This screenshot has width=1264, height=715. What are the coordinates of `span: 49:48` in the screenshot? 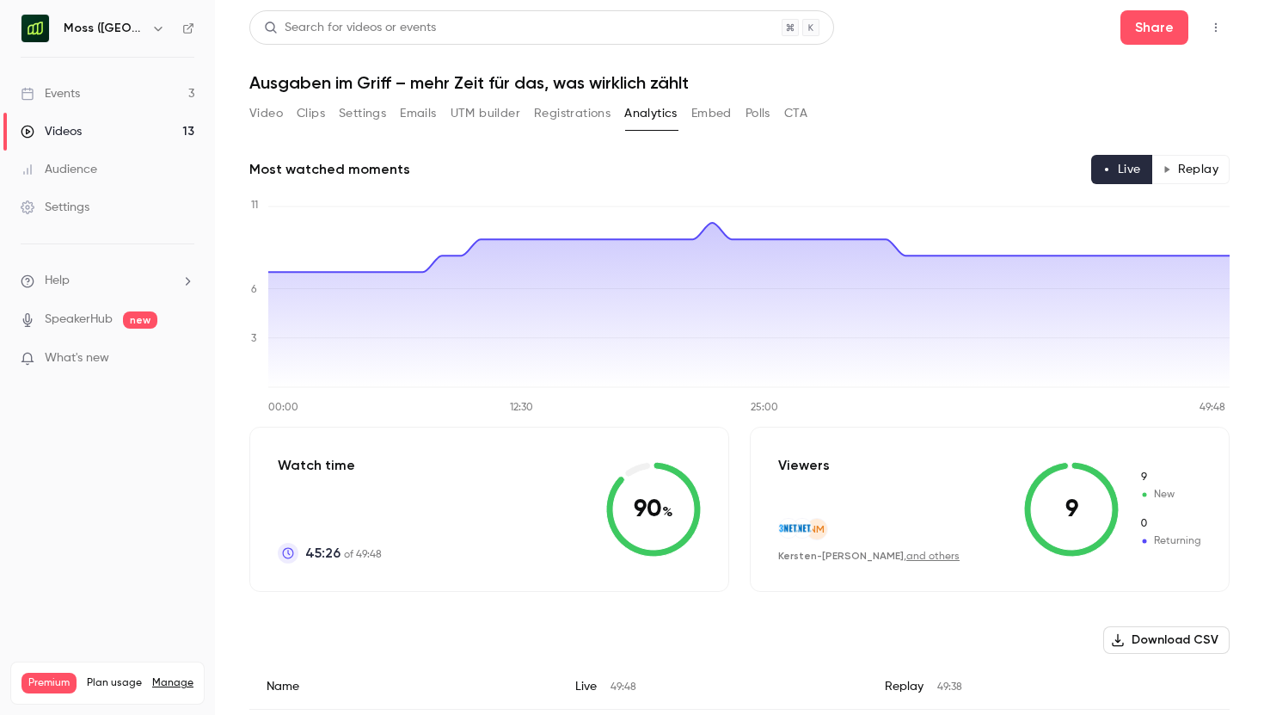 It's located at (624, 687).